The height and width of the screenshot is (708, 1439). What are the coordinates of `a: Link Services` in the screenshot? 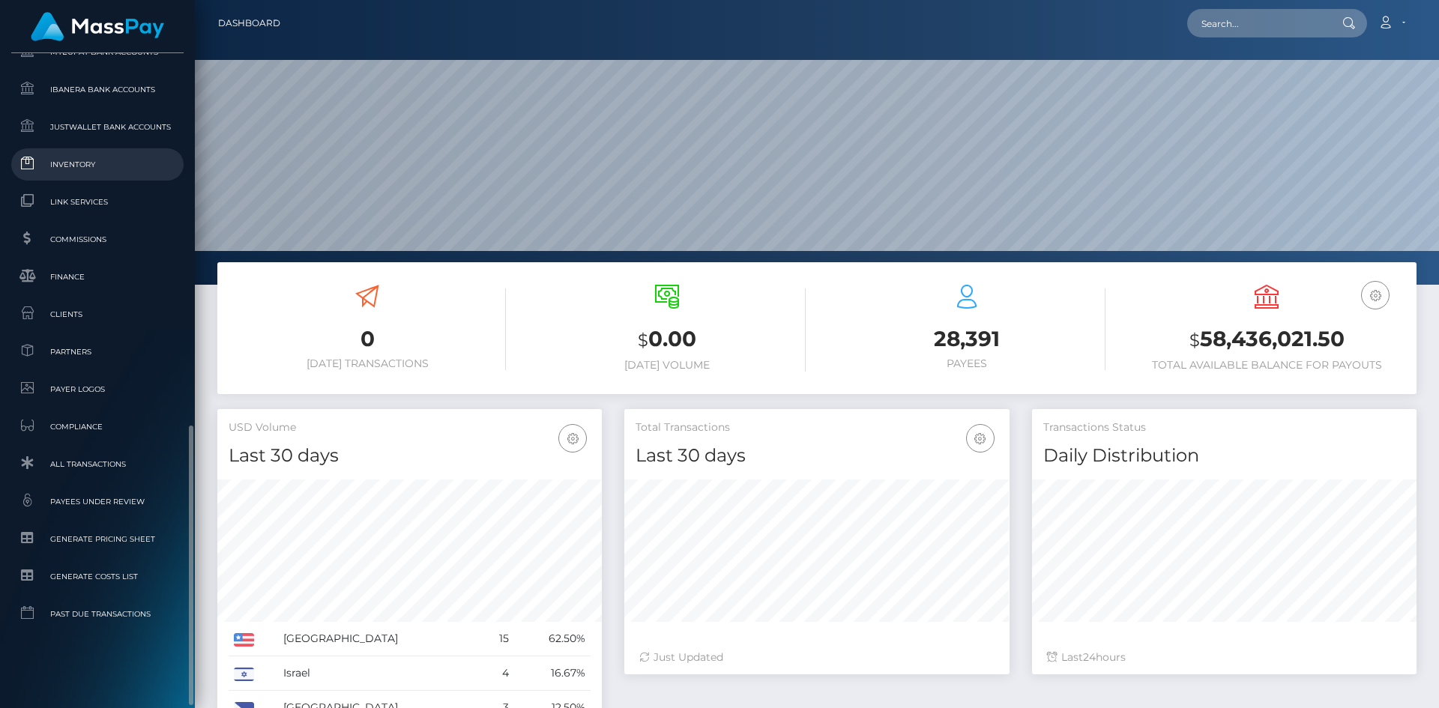 It's located at (97, 202).